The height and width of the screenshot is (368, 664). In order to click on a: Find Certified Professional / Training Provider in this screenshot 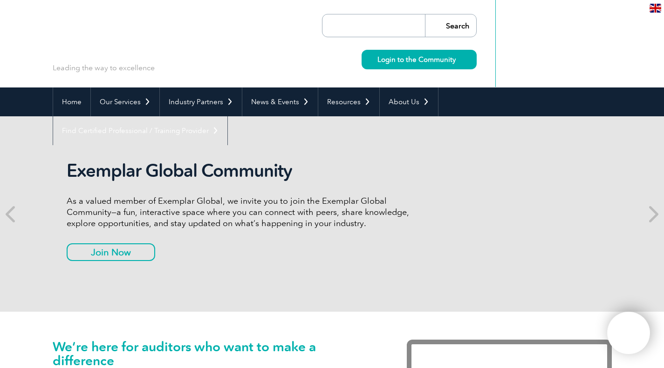, I will do `click(140, 131)`.